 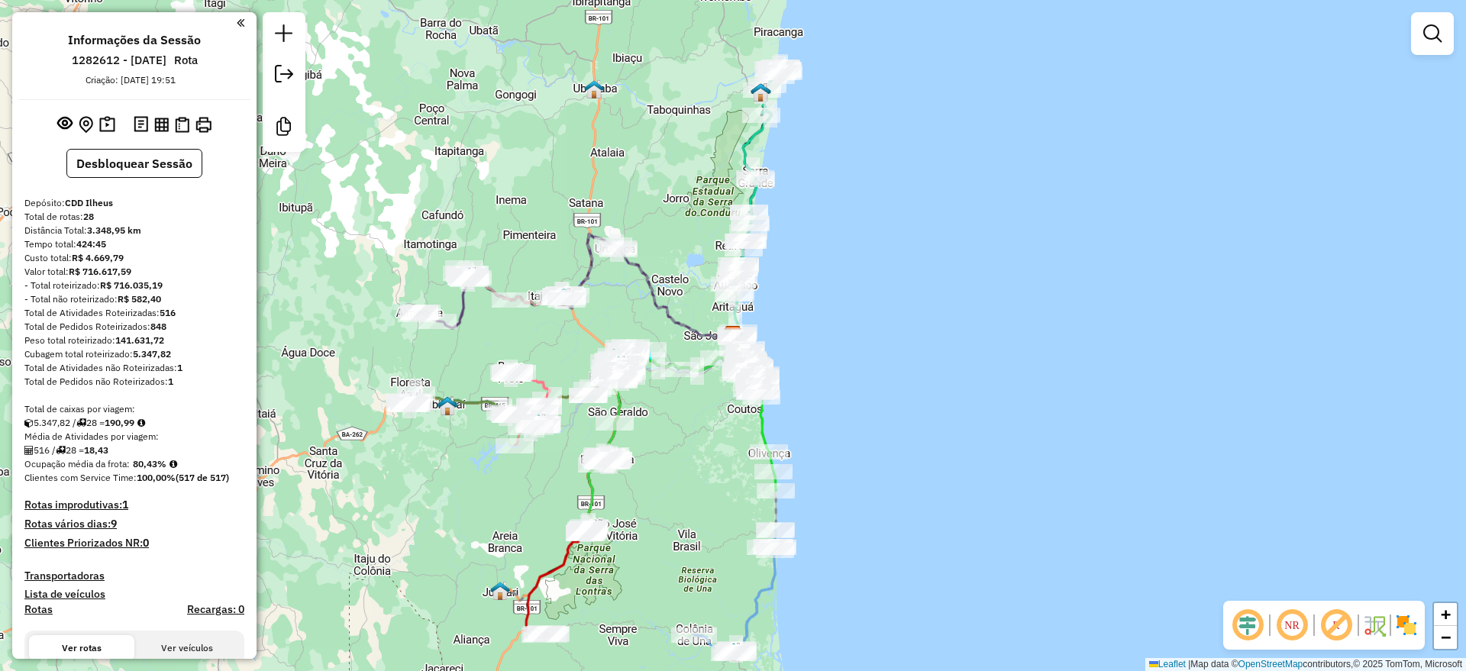 What do you see at coordinates (80, 477) in the screenshot?
I see `span: Clientes com Service Time:` at bounding box center [80, 477].